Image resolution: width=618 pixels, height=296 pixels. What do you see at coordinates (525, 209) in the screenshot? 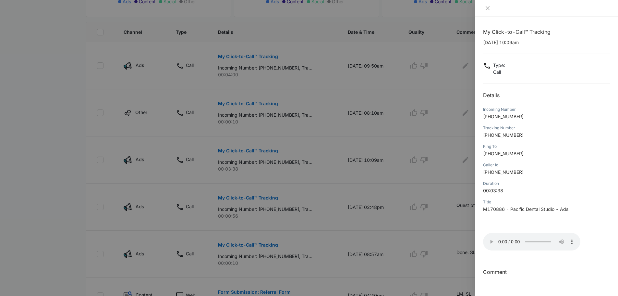
I see `span: M170886 - Pacific Dental Studio - Ads` at bounding box center [525, 209].